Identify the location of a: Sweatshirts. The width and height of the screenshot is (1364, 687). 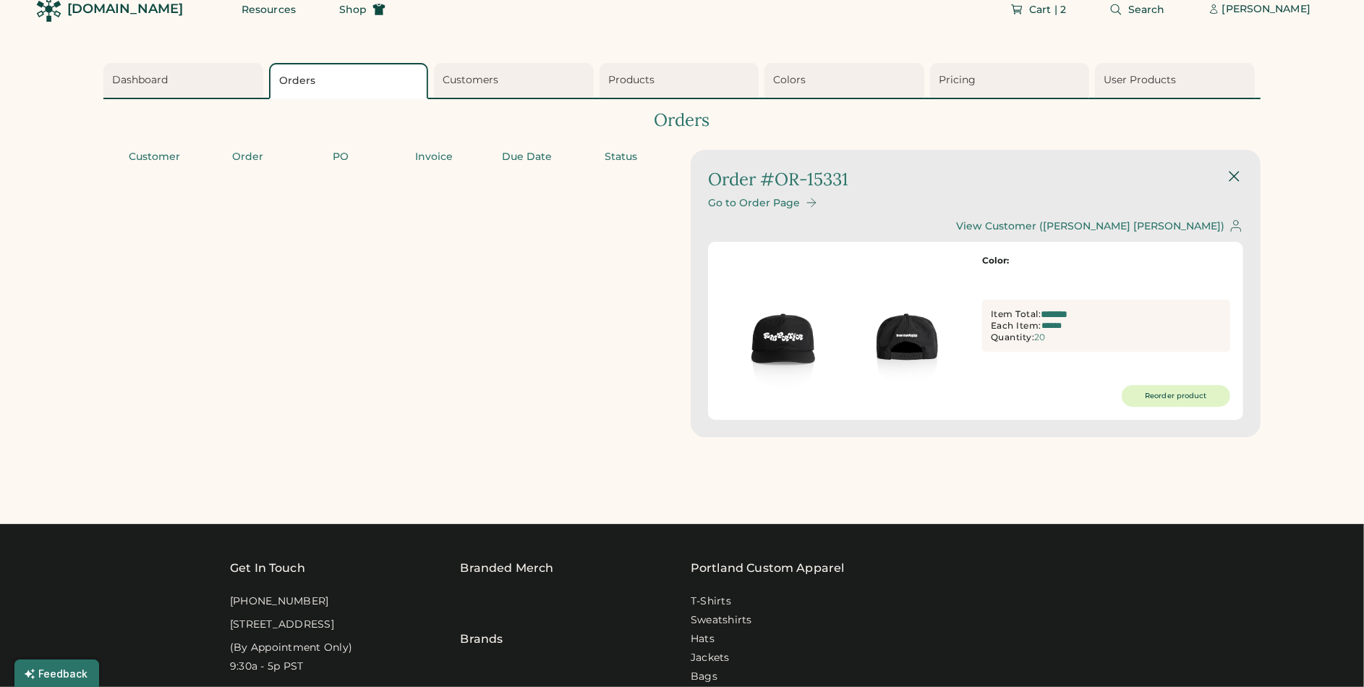
(721, 620).